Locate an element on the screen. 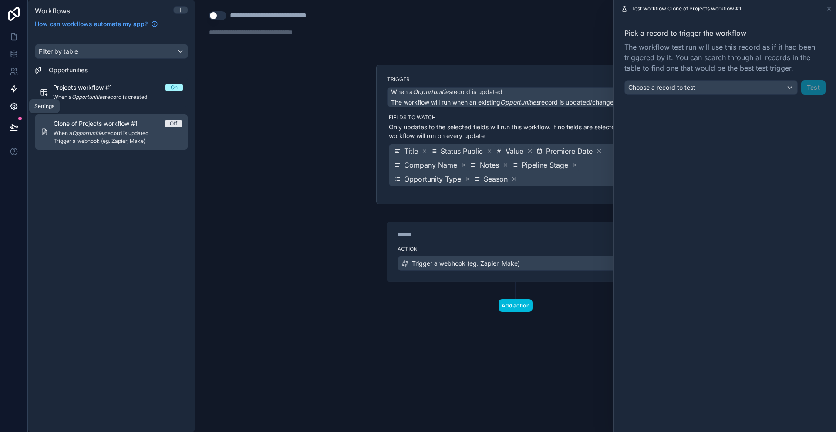  span: Trigger a webhook (eg. Zapier, Make) is located at coordinates (466, 263).